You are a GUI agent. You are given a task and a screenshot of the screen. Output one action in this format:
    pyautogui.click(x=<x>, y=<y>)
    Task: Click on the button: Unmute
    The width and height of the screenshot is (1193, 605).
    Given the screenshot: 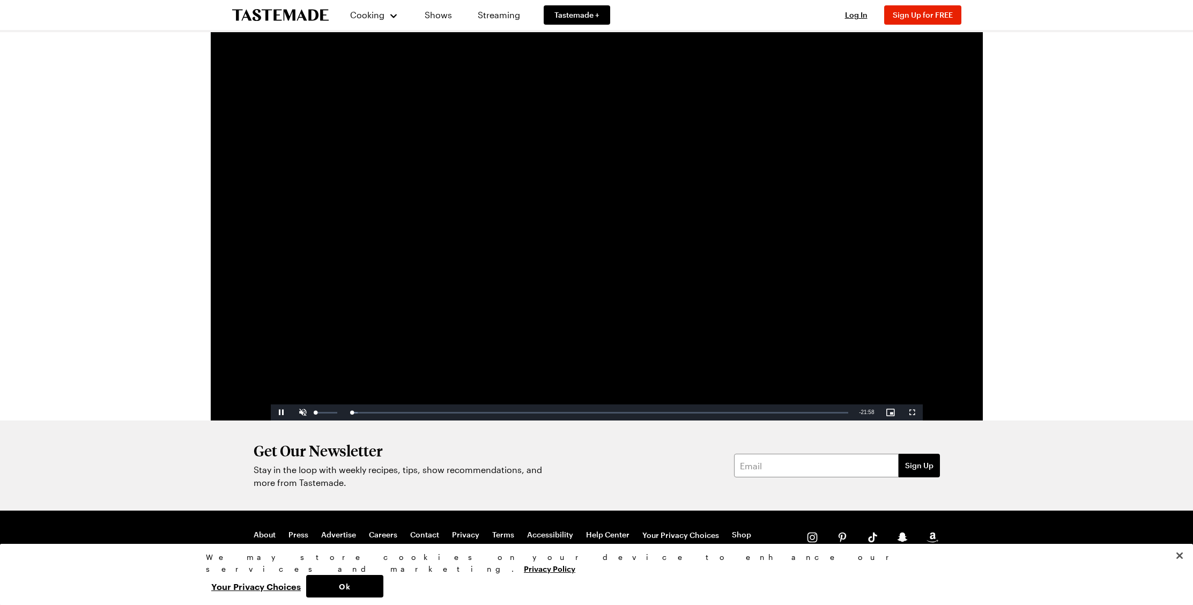 What is the action you would take?
    pyautogui.click(x=303, y=412)
    